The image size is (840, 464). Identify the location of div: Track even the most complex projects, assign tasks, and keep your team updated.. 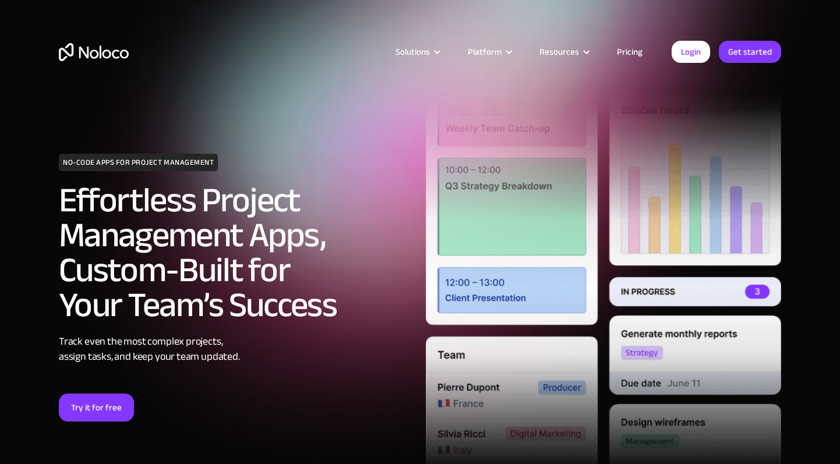
(236, 349).